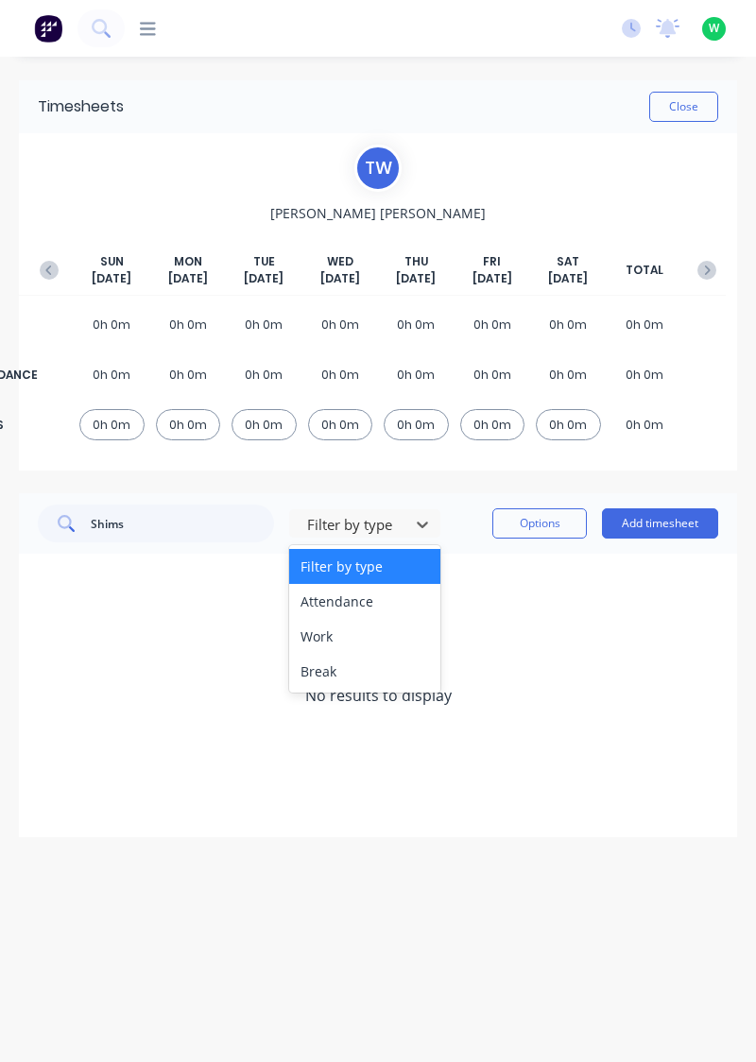 This screenshot has width=756, height=1062. What do you see at coordinates (365, 566) in the screenshot?
I see `div: Filter by type` at bounding box center [365, 566].